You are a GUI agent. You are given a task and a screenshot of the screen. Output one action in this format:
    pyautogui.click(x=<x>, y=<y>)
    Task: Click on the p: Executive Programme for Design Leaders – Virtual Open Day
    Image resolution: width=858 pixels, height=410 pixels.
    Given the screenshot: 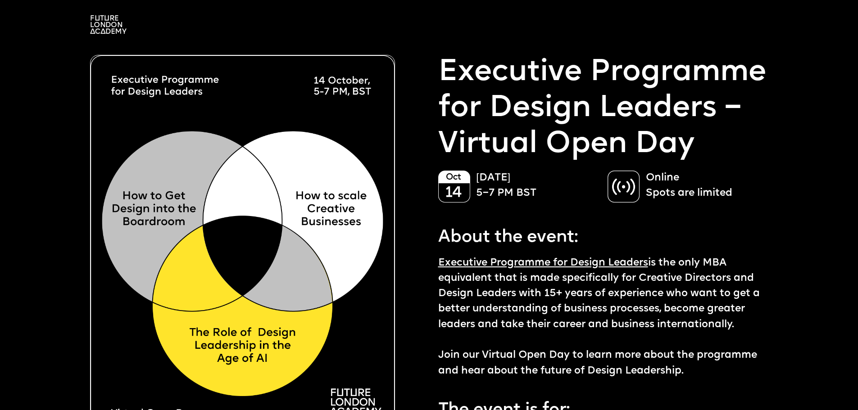 What is the action you would take?
    pyautogui.click(x=608, y=109)
    